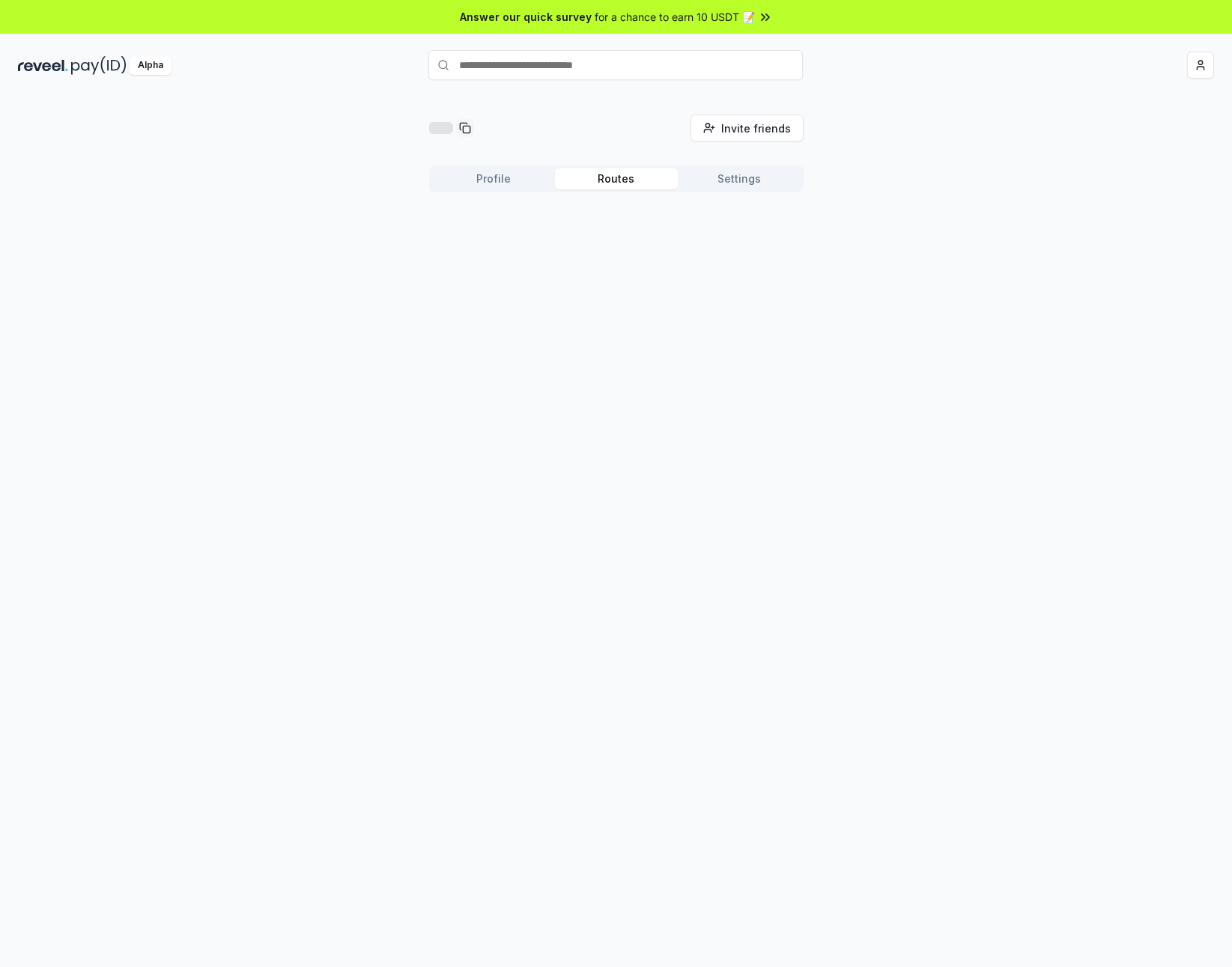 This screenshot has height=967, width=1232. Describe the element at coordinates (494, 179) in the screenshot. I see `button: Profile` at that location.